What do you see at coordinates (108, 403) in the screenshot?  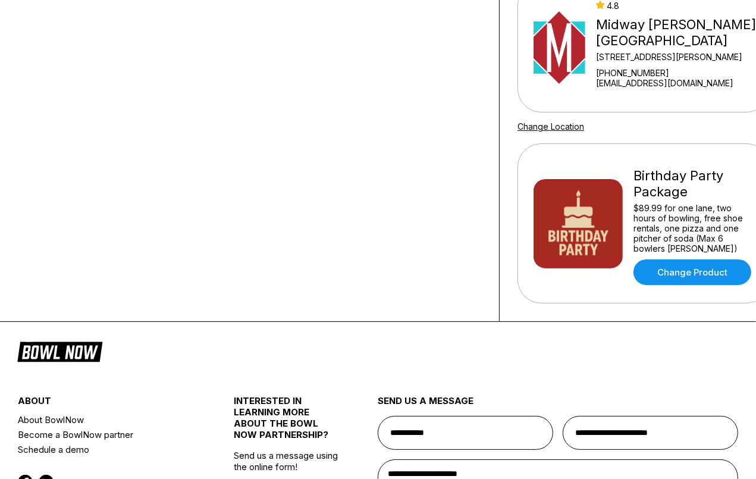 I see `div: about` at bounding box center [108, 403].